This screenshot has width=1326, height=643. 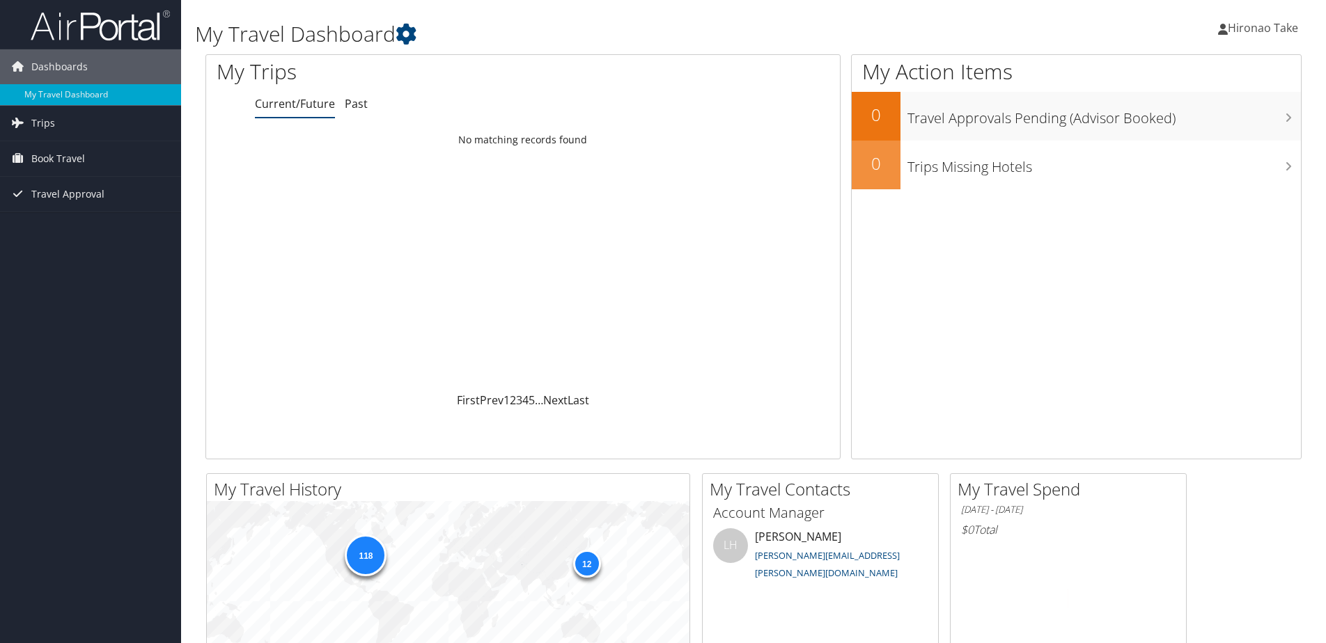 I want to click on a: Current/Future, so click(x=295, y=104).